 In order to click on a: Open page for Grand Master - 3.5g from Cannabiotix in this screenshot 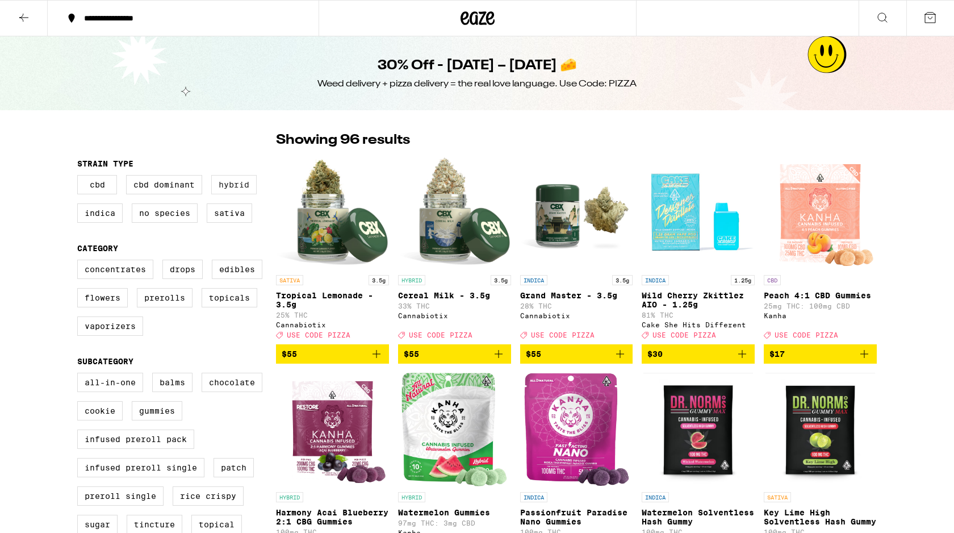, I will do `click(577, 250)`.